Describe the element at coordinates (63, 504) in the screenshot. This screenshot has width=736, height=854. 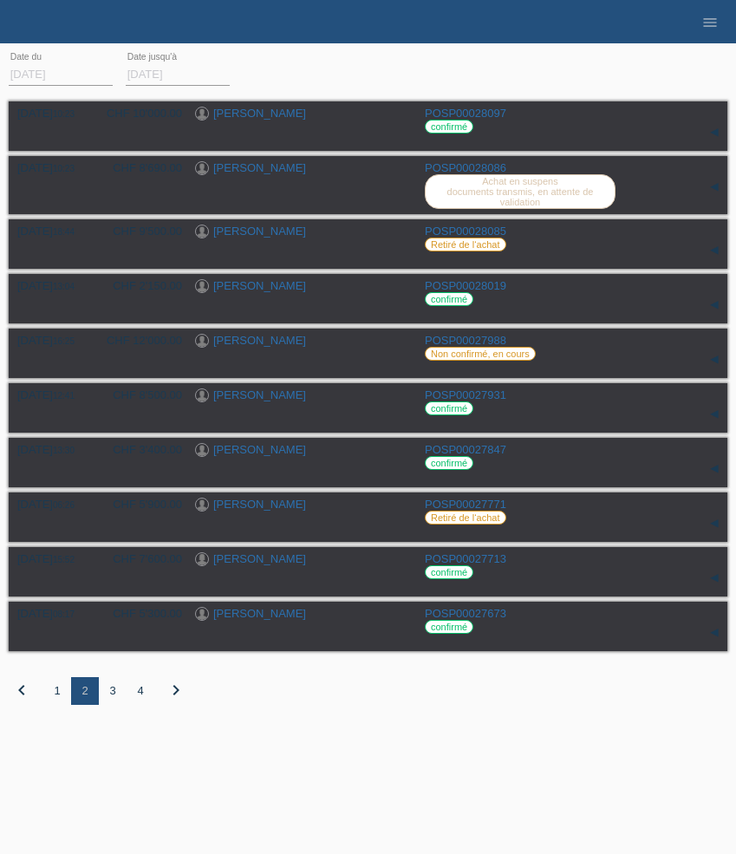
I see `span: 06:26` at that location.